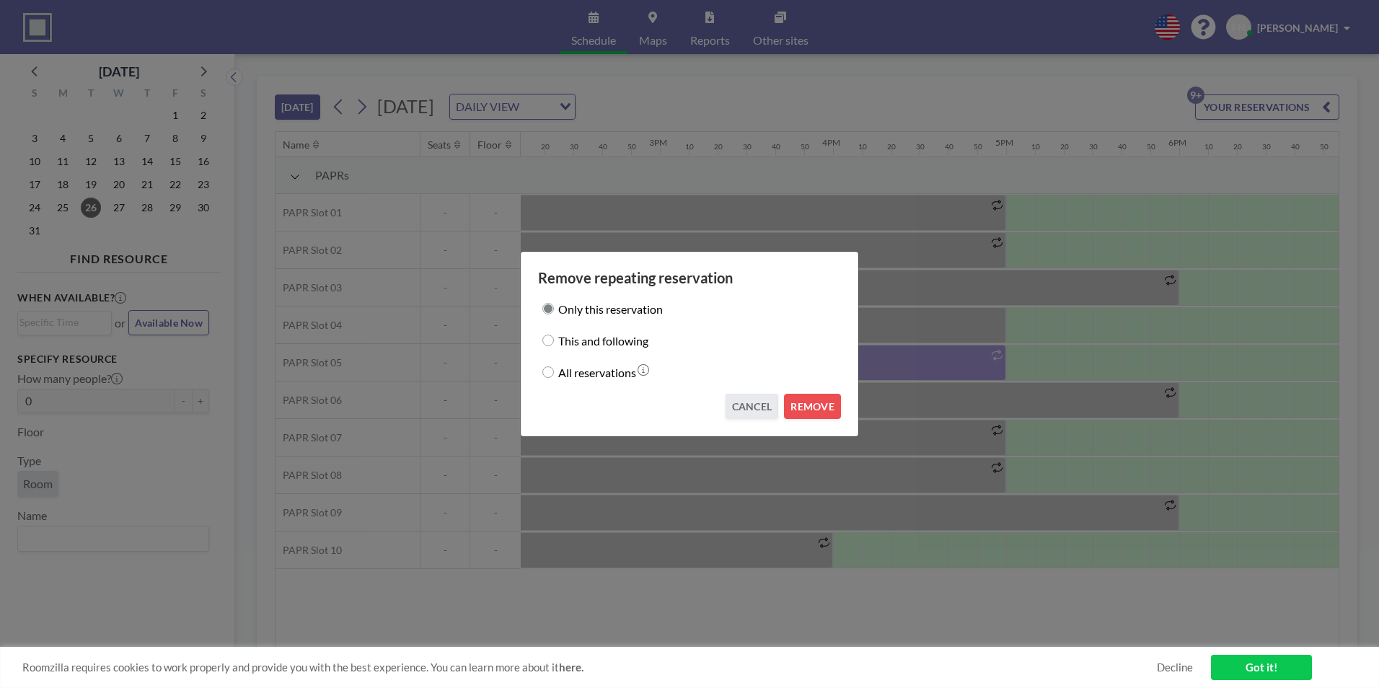 Image resolution: width=1379 pixels, height=688 pixels. I want to click on label: This and following, so click(603, 340).